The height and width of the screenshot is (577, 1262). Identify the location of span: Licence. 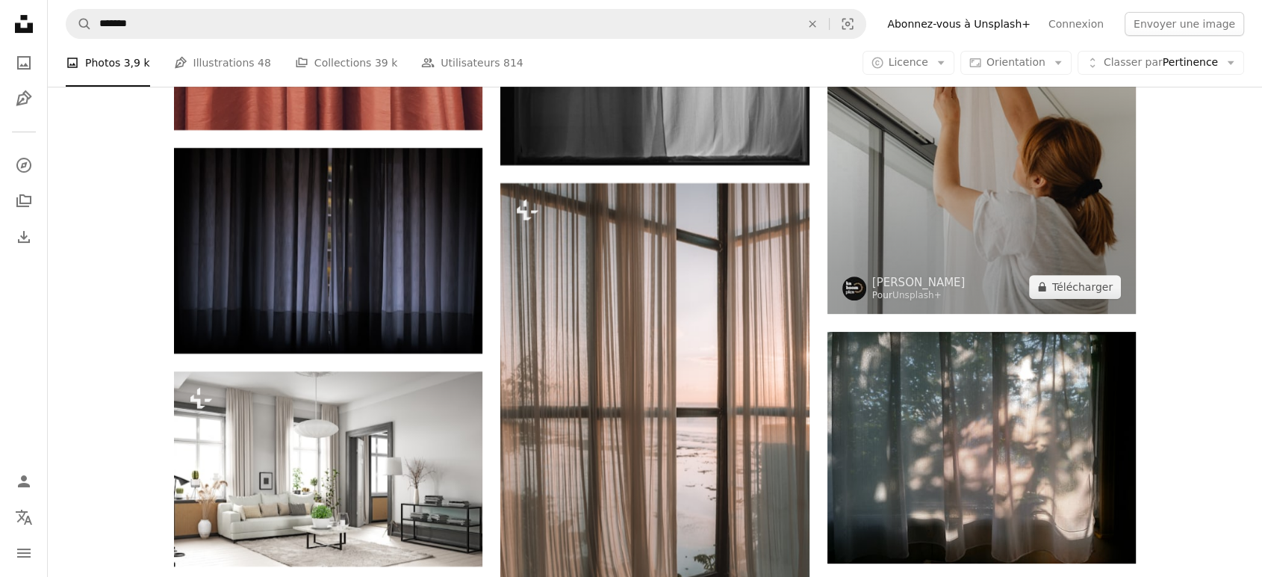
(908, 62).